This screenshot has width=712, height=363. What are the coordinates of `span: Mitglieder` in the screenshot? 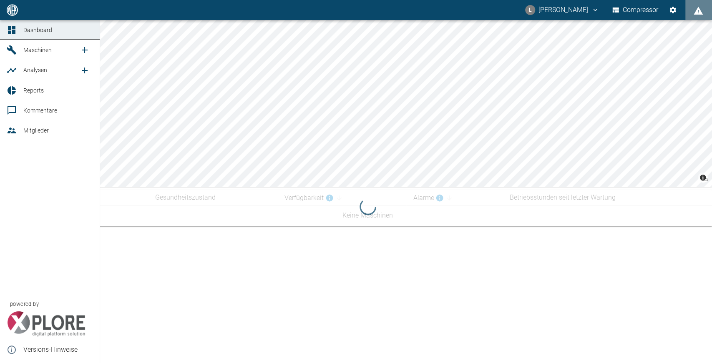 It's located at (36, 131).